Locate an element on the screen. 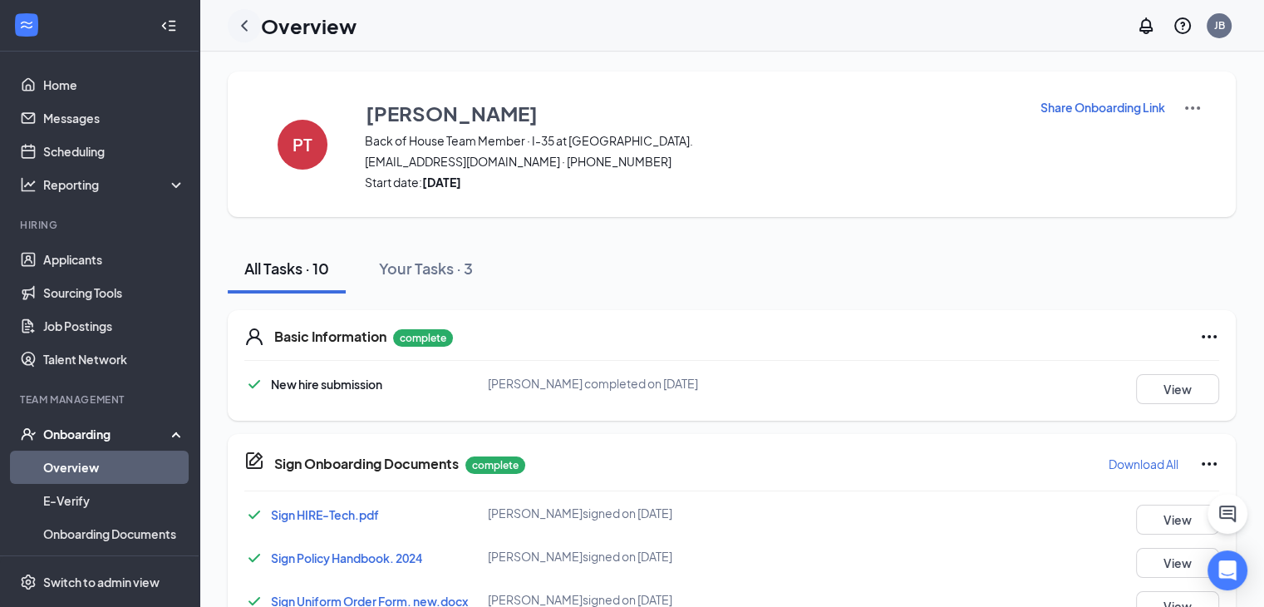  p: Download All is located at coordinates (1144, 464).